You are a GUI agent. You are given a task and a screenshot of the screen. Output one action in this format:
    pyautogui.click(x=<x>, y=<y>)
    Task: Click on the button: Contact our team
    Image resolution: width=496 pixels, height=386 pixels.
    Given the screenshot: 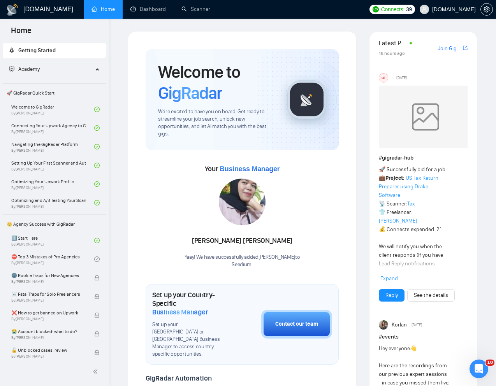 What is the action you would take?
    pyautogui.click(x=297, y=324)
    